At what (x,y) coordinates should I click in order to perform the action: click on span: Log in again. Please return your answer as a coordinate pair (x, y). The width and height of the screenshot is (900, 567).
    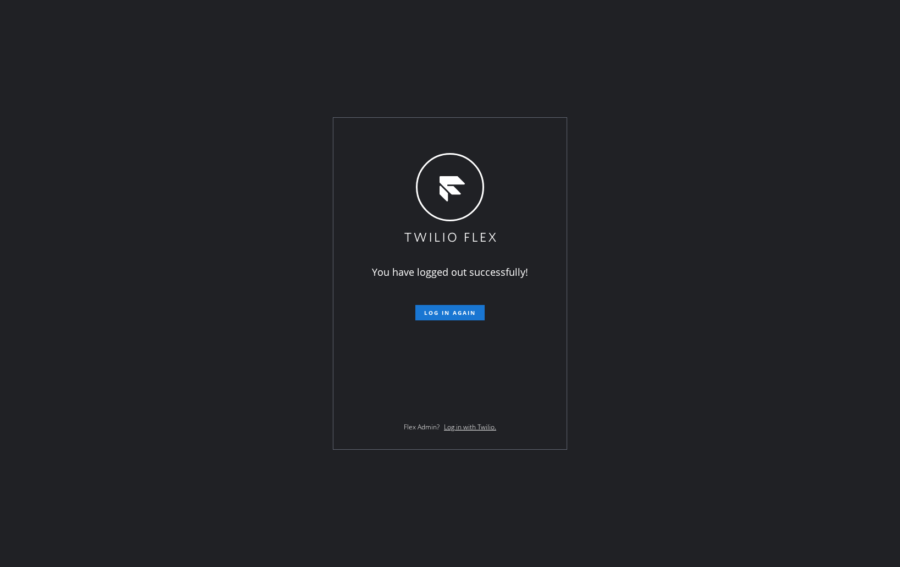
    Looking at the image, I should click on (450, 313).